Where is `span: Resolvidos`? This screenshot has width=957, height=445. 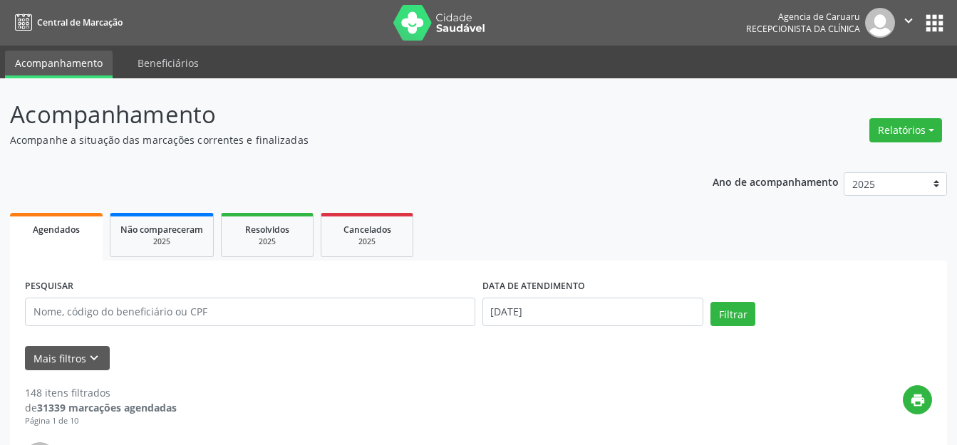
span: Resolvidos is located at coordinates (267, 229).